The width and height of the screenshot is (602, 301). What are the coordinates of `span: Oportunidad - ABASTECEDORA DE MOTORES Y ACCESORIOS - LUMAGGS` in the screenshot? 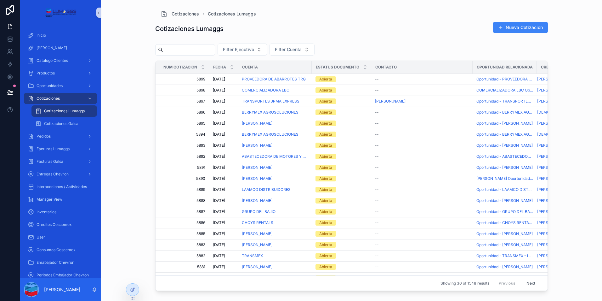 It's located at (505, 156).